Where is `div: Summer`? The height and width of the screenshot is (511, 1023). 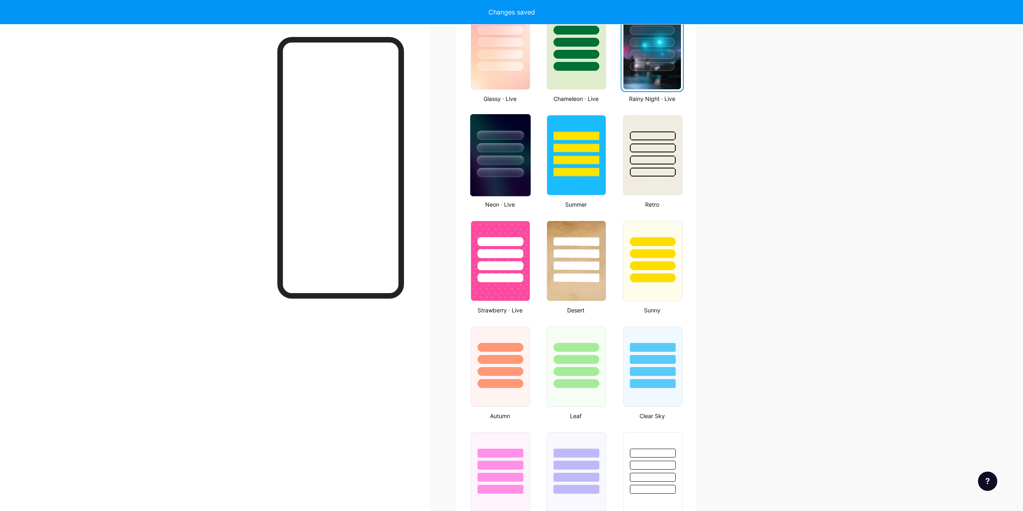 div: Summer is located at coordinates (576, 204).